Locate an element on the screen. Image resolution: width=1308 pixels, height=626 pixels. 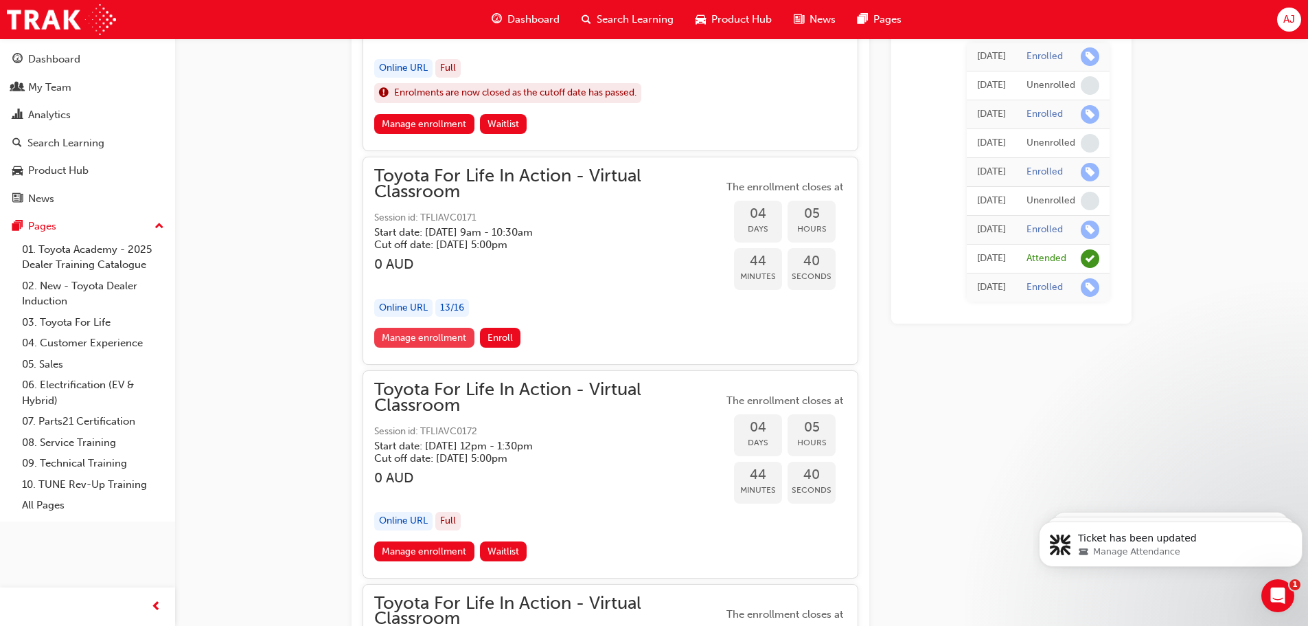
button: DashboardMy TeamAnalyticsSearch LearningProduct HubNews is located at coordinates (87, 128).